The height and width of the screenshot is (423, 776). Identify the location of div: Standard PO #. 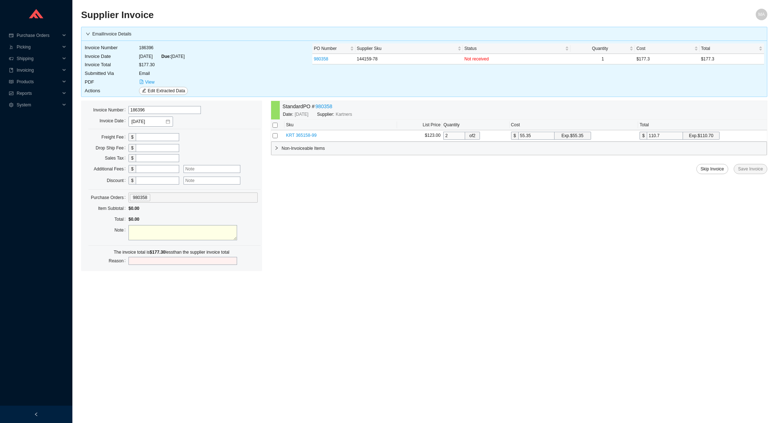
(338, 106).